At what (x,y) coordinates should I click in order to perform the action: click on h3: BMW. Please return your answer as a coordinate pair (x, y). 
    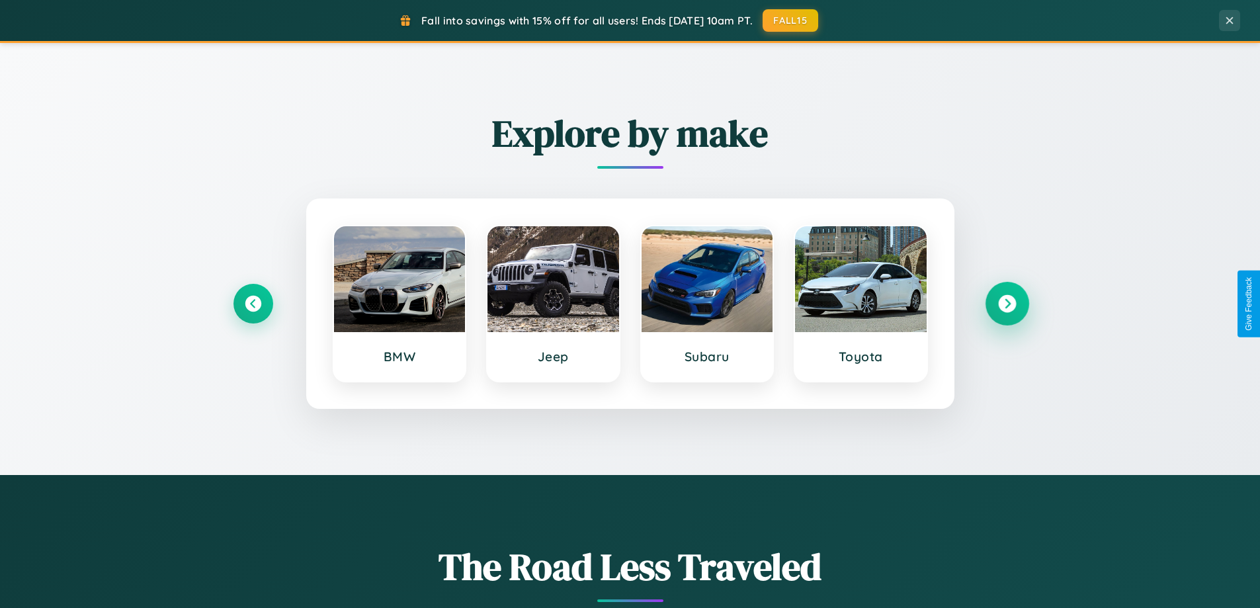
    Looking at the image, I should click on (400, 357).